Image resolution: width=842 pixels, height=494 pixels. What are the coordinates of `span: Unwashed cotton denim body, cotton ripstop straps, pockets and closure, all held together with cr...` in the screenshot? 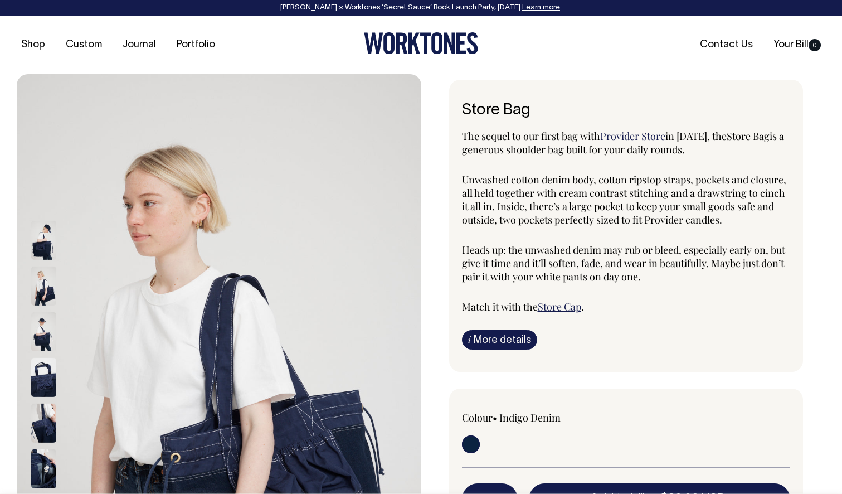 It's located at (624, 200).